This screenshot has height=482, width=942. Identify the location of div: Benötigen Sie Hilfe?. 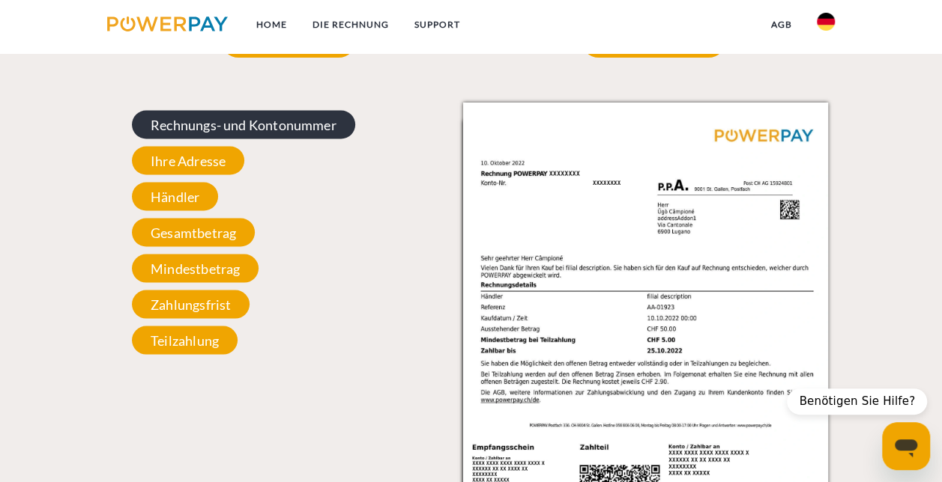
(856, 402).